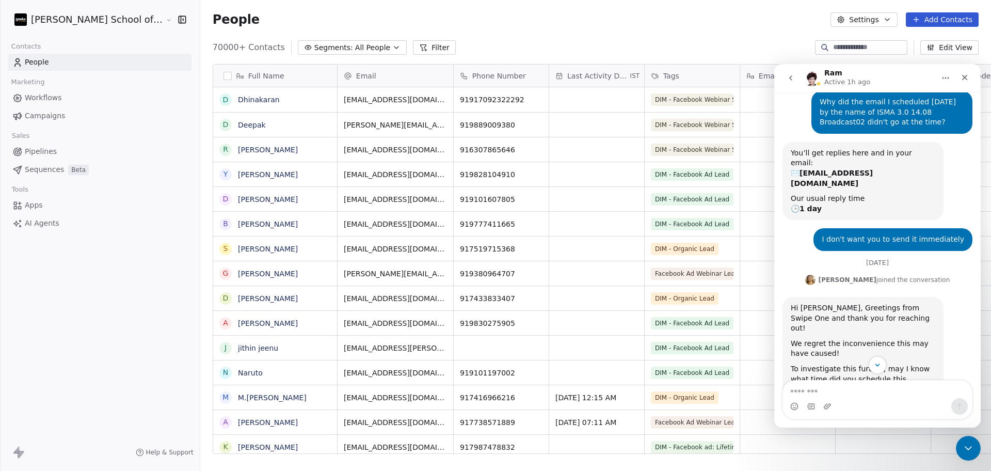 Image resolution: width=991 pixels, height=471 pixels. What do you see at coordinates (501, 150) in the screenshot?
I see `span: 916307865646` at bounding box center [501, 150].